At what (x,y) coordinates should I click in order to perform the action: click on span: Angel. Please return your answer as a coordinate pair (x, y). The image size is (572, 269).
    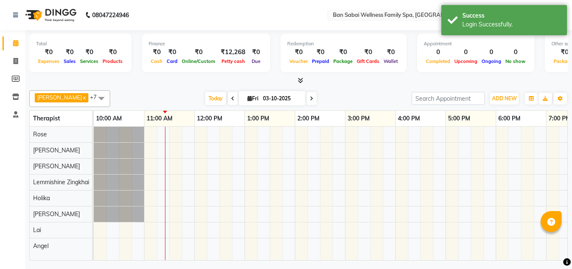
    Looking at the image, I should click on (41, 246).